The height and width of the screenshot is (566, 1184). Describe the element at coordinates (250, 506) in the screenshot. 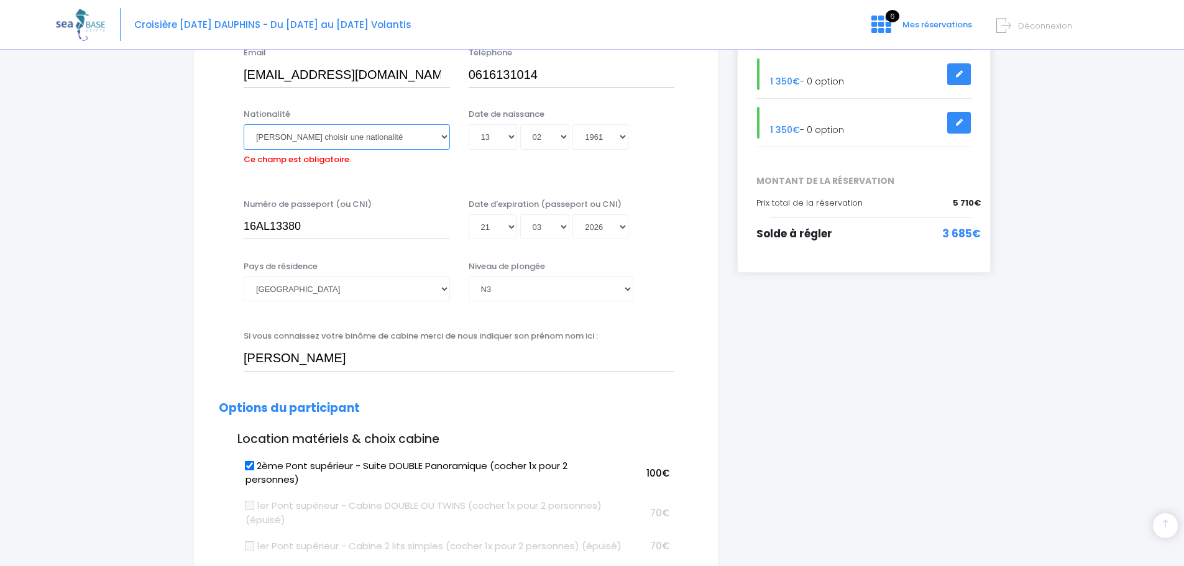

I see `input: 1er Pont supérieur - Cabine DOUBLE OU TWINS (cocher 1x pour 2 personnes) (épuisé)` at that location.